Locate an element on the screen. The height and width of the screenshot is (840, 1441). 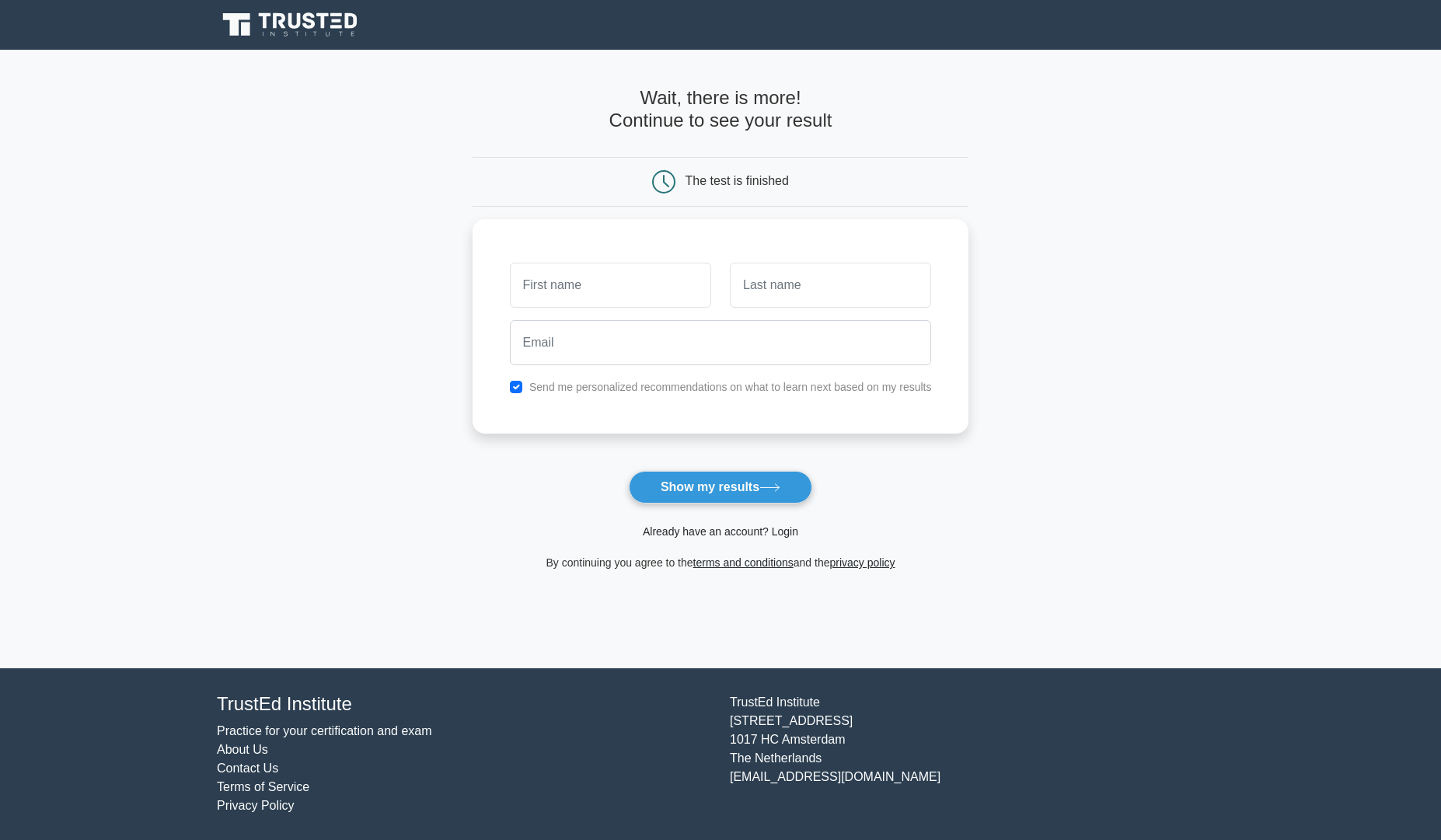
input: First name is located at coordinates (610, 286).